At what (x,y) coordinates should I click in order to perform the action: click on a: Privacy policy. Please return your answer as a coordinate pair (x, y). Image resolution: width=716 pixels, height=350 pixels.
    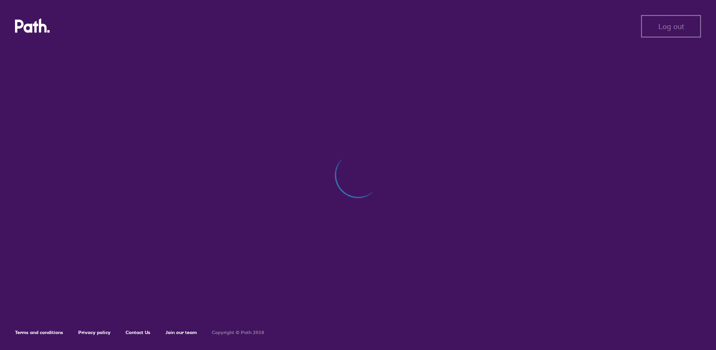
    Looking at the image, I should click on (94, 332).